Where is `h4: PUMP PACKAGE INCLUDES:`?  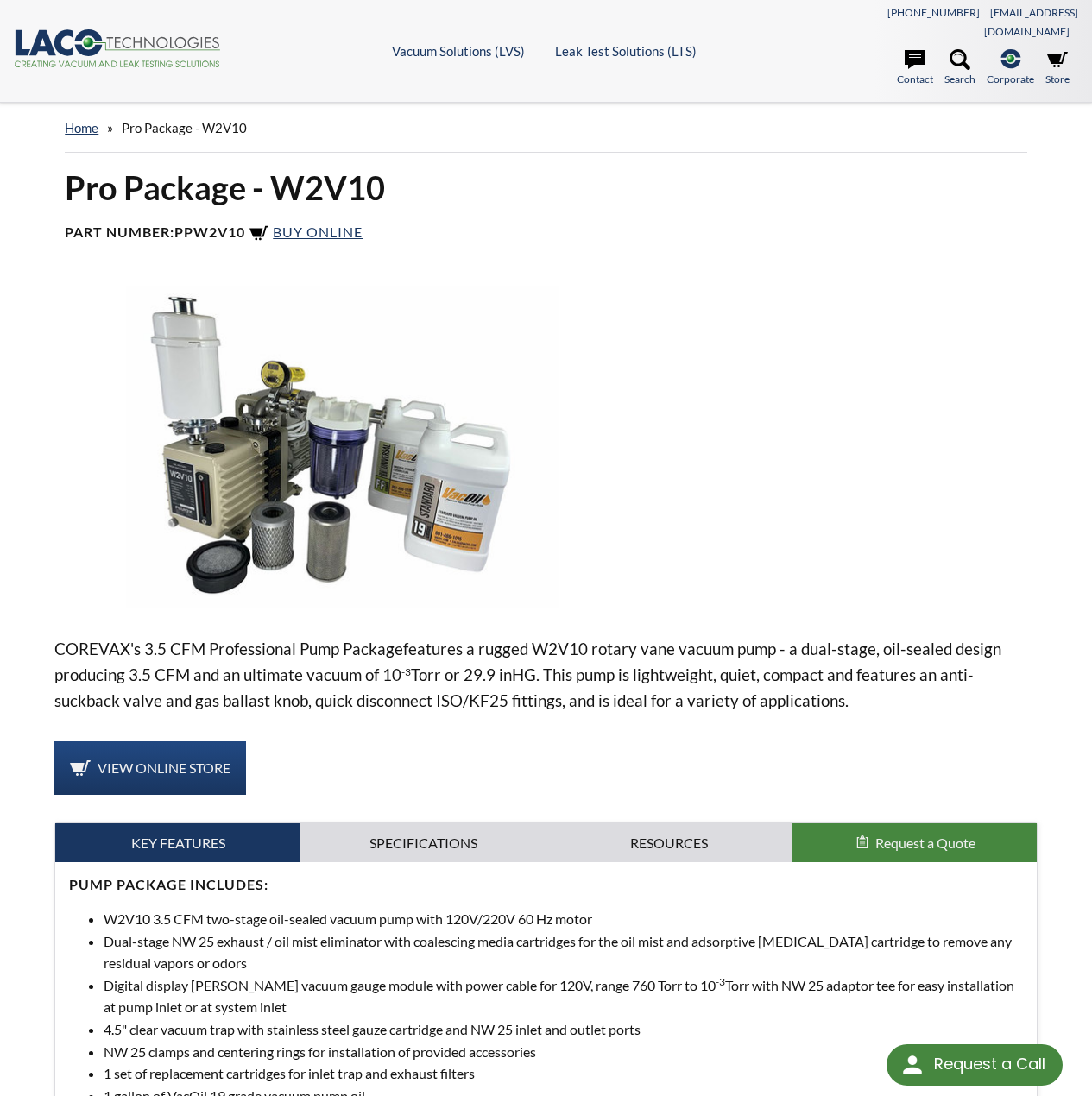
h4: PUMP PACKAGE INCLUDES: is located at coordinates (546, 884).